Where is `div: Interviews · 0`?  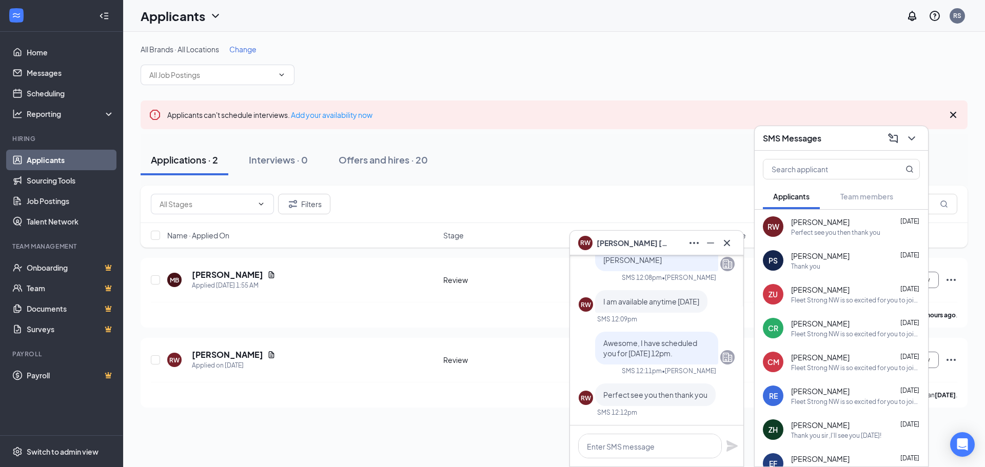 div: Interviews · 0 is located at coordinates (278, 160).